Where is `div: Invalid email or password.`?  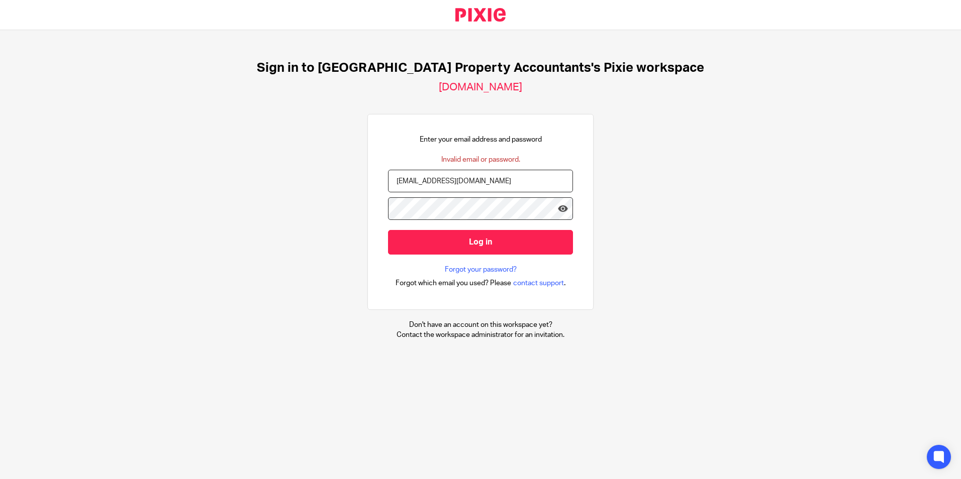
div: Invalid email or password. is located at coordinates (480, 160).